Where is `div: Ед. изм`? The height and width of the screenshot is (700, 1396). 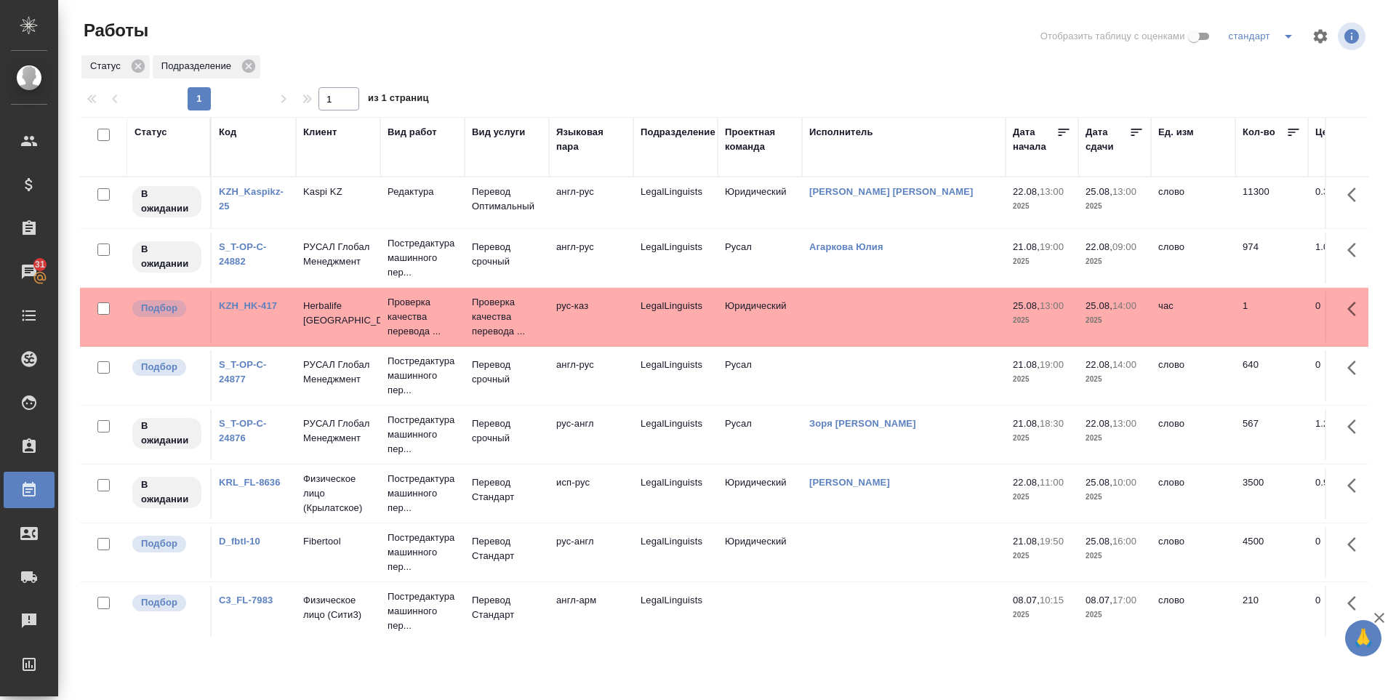
div: Ед. изм is located at coordinates (1176, 132).